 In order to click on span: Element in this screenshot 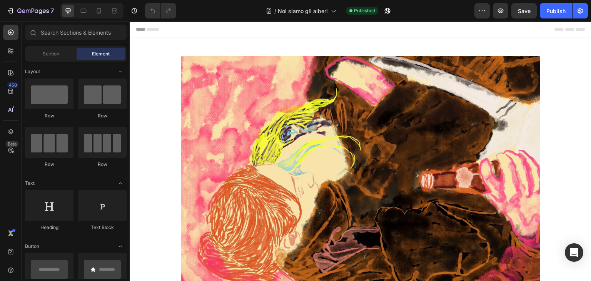, I will do `click(101, 54)`.